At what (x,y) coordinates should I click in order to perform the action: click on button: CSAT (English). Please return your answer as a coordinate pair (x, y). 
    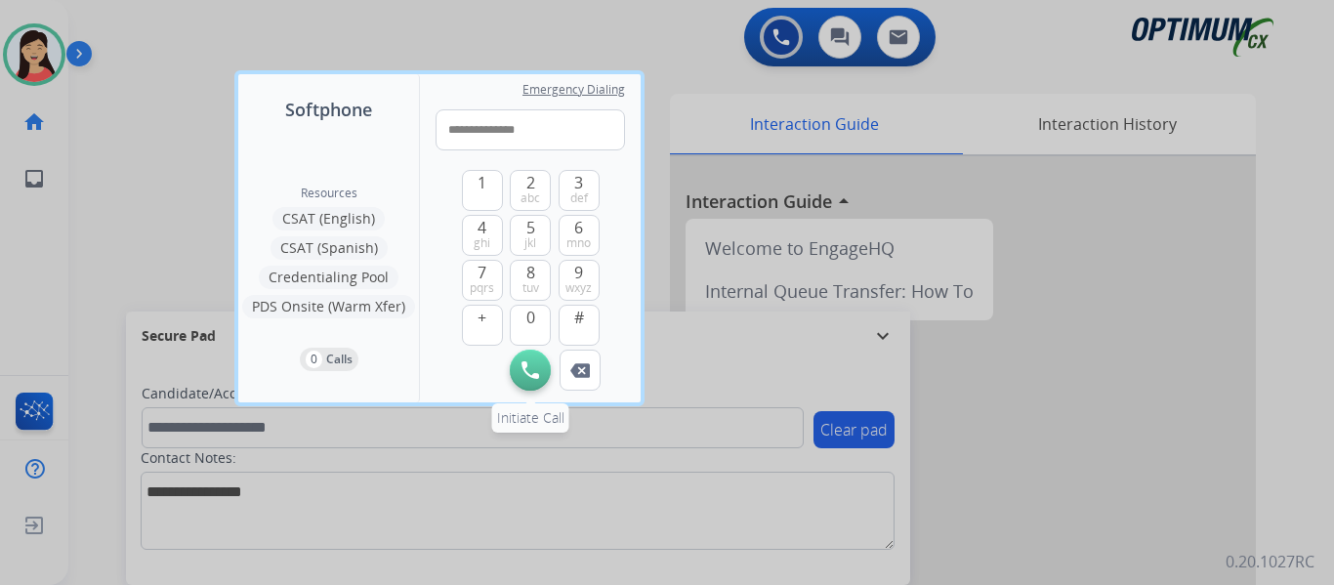
    Looking at the image, I should click on (328, 219).